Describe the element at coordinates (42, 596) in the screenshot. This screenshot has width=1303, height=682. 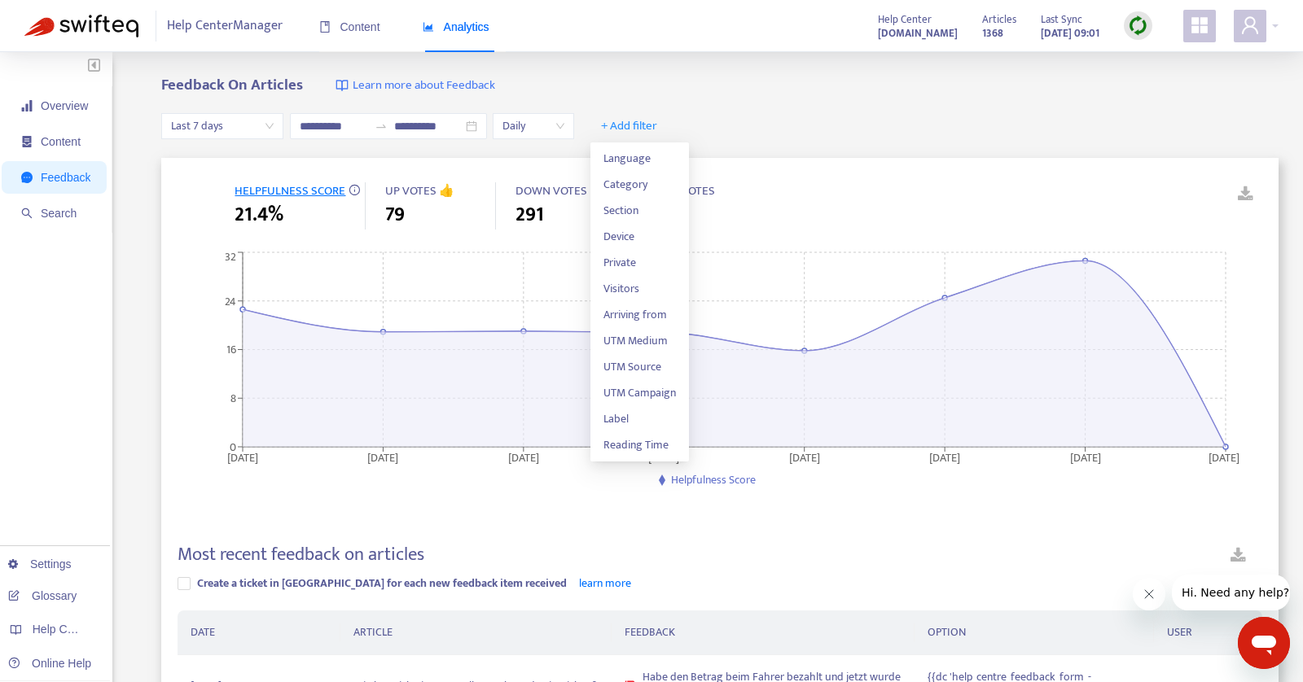
I see `a: Glossary` at that location.